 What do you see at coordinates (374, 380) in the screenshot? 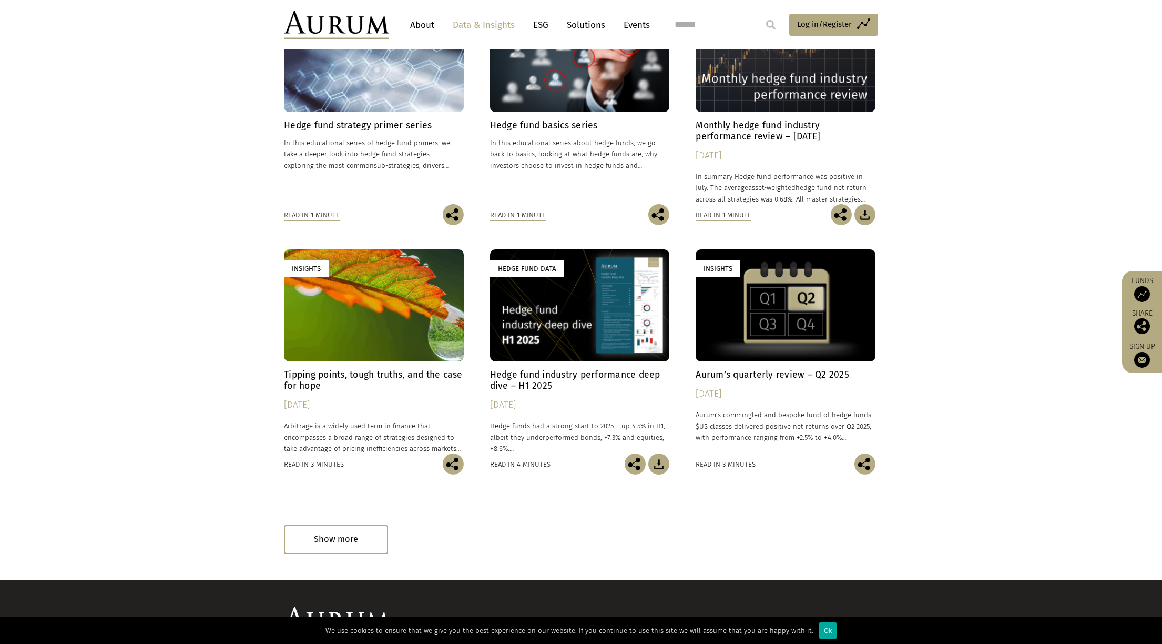
I see `h4: Tipping points, tough truths, and the case for hope` at bounding box center [374, 380].